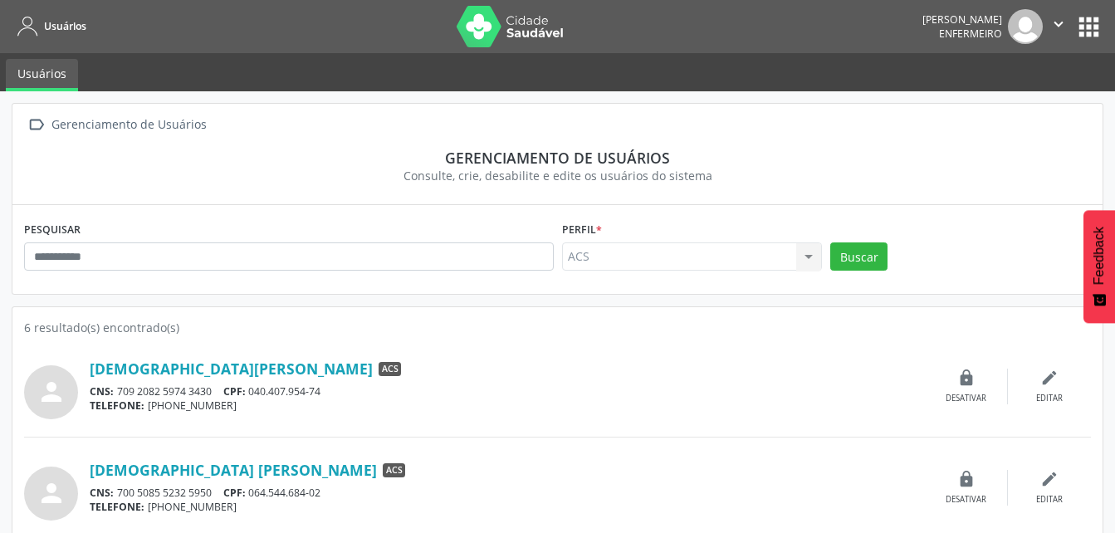 This screenshot has height=533, width=1115. Describe the element at coordinates (557, 175) in the screenshot. I see `div: Consulte, crie, desabilite e edite os usuários do sistema` at that location.